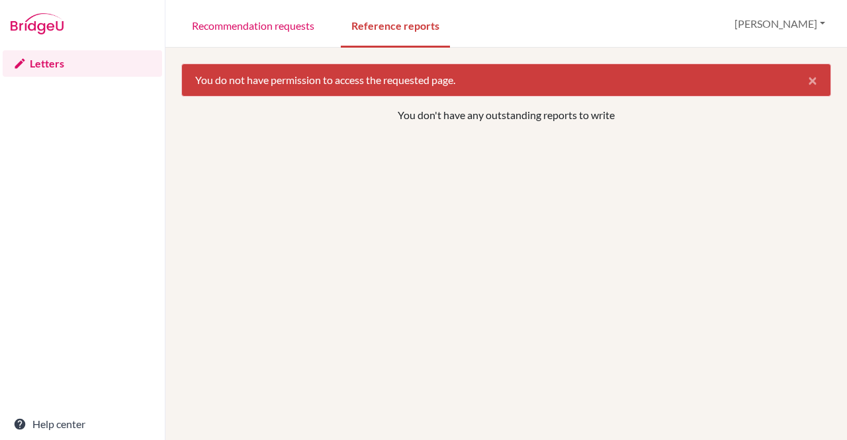 This screenshot has width=847, height=440. What do you see at coordinates (395, 24) in the screenshot?
I see `a: Reference reports` at bounding box center [395, 24].